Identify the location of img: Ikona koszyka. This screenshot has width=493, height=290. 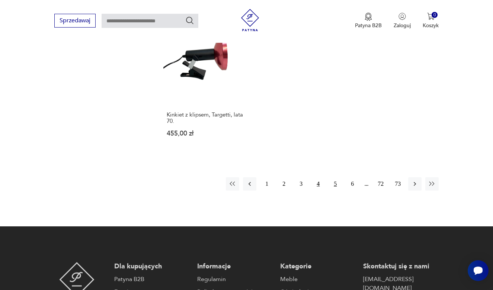
(431, 16).